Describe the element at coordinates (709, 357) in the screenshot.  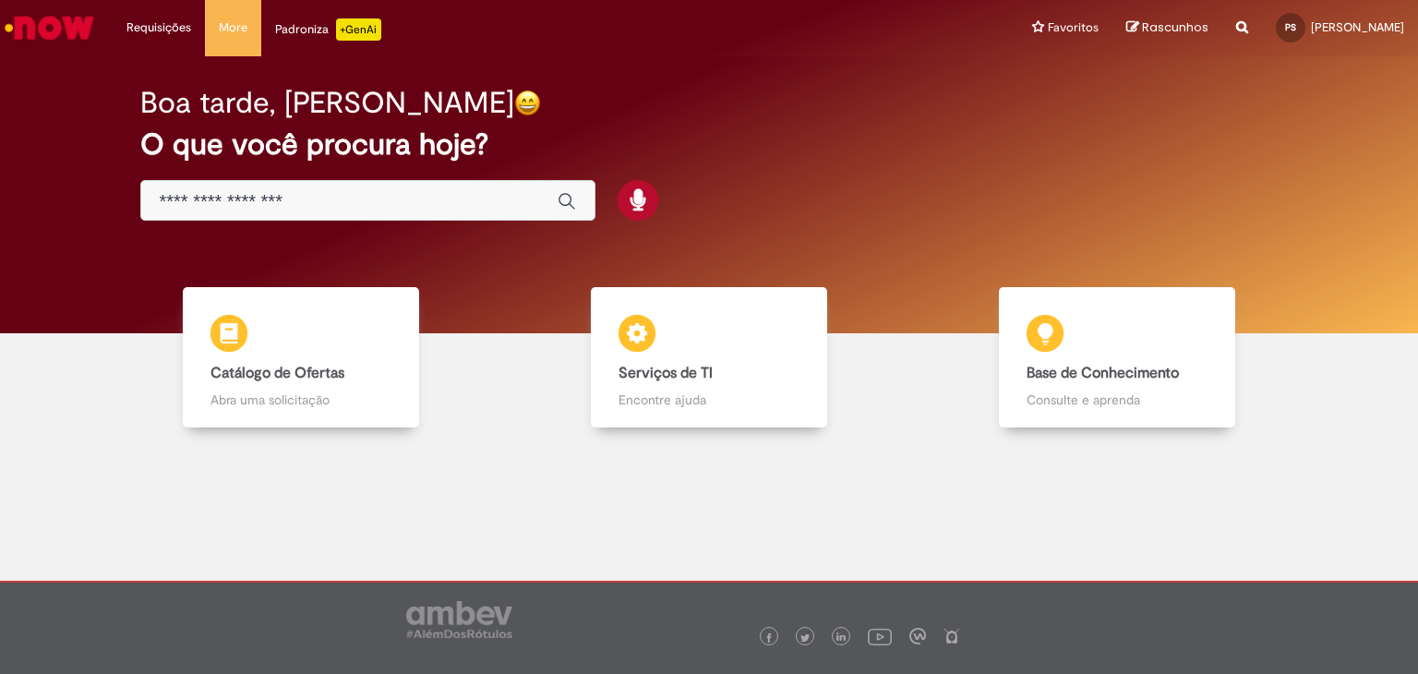
I see `a: Serviços de TI Encontre ajuda` at that location.